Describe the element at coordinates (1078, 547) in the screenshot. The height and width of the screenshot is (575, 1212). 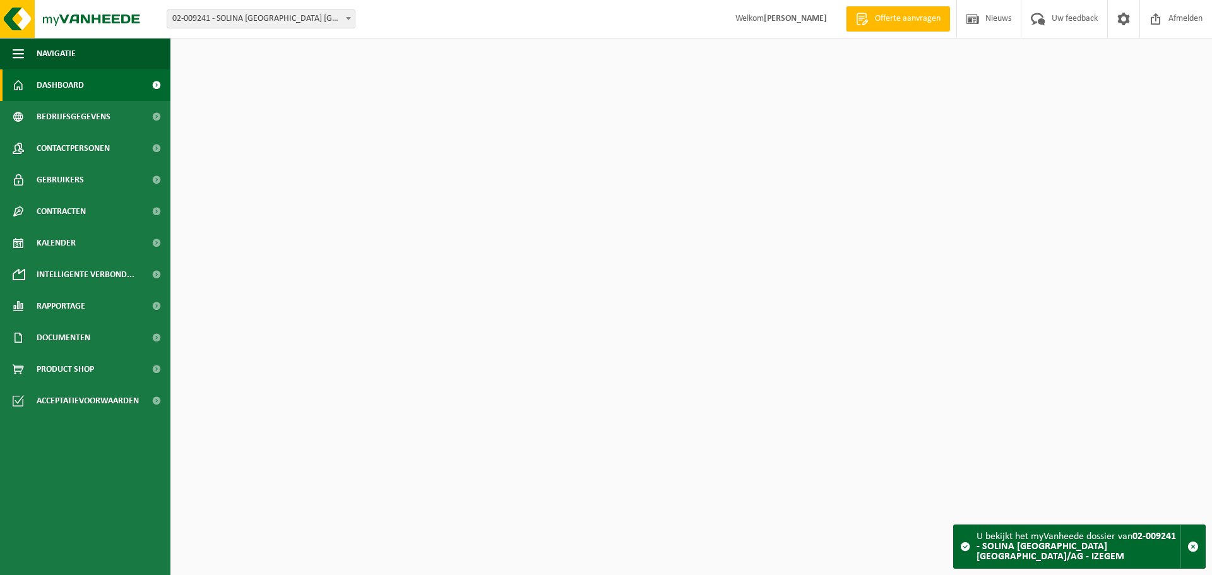
I see `div: U bekijkt het myVanheede dossier van` at that location.